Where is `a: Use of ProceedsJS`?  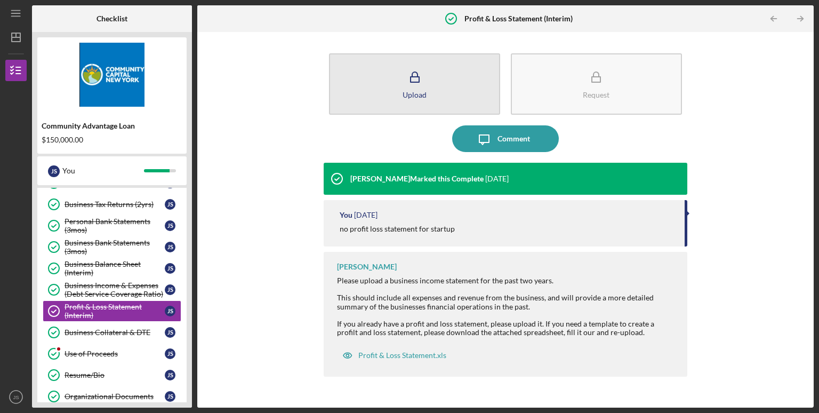 a: Use of ProceedsJS is located at coordinates (112, 353).